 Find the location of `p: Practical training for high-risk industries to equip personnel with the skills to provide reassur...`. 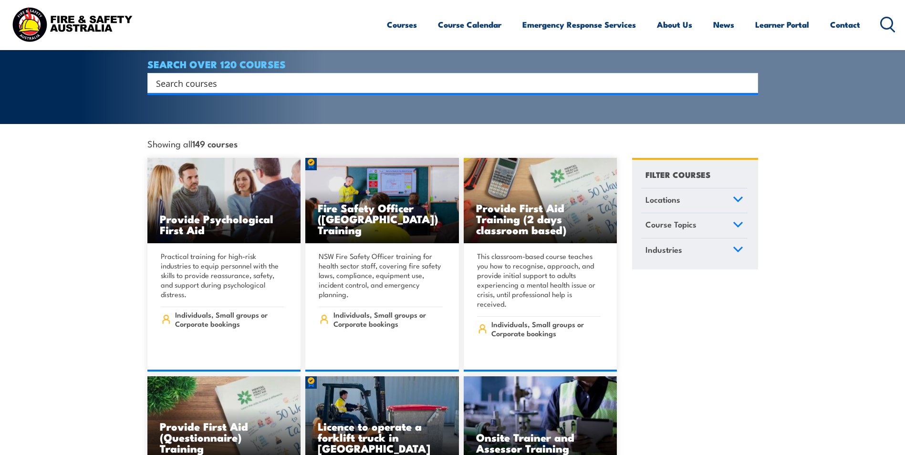

p: Practical training for high-risk industries to equip personnel with the skills to provide reassur... is located at coordinates (223, 275).